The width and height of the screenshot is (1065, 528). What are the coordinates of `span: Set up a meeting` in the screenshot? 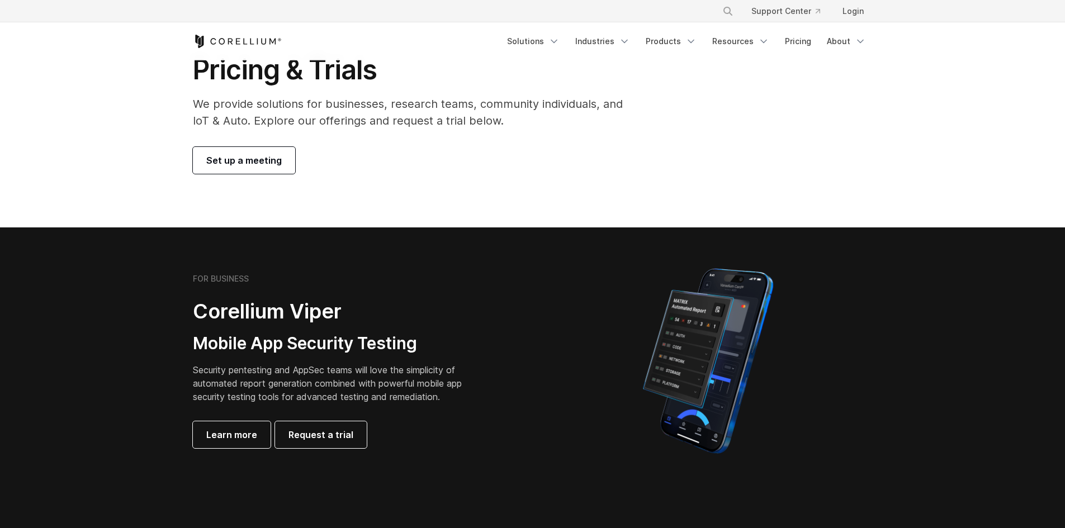 It's located at (244, 160).